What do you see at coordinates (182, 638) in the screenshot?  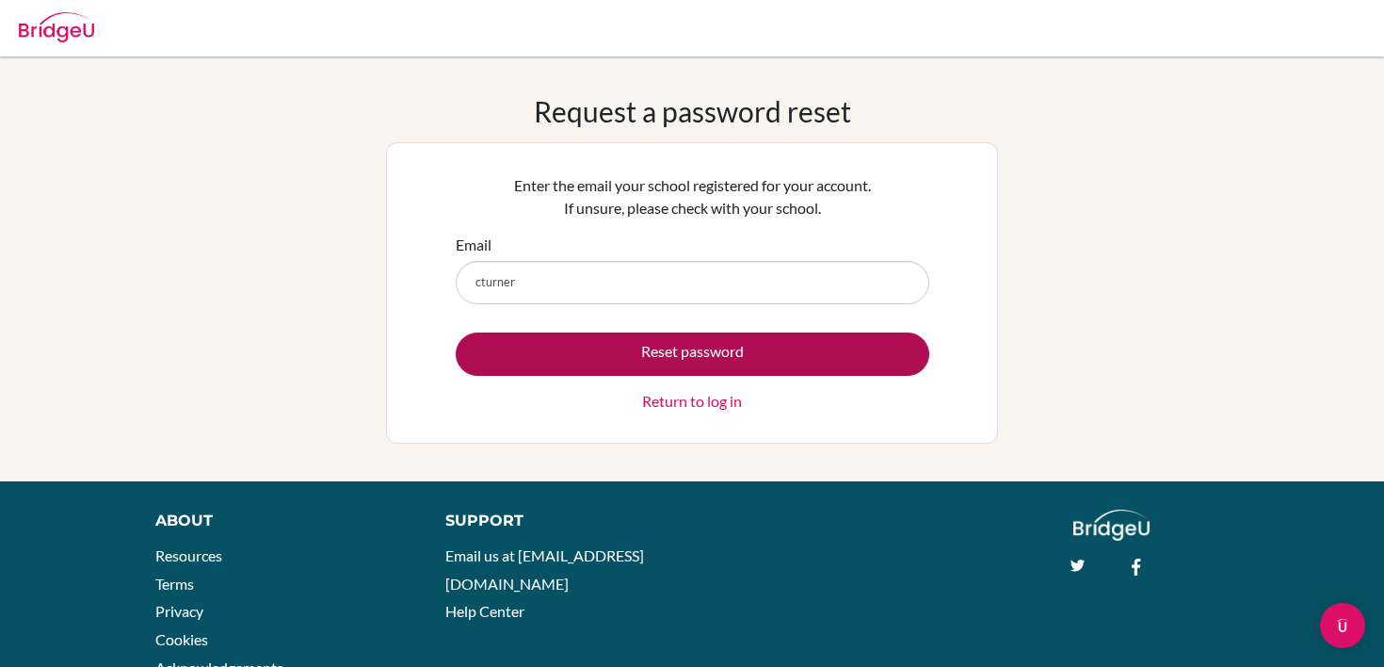 I see `a: Cookies` at bounding box center [182, 638].